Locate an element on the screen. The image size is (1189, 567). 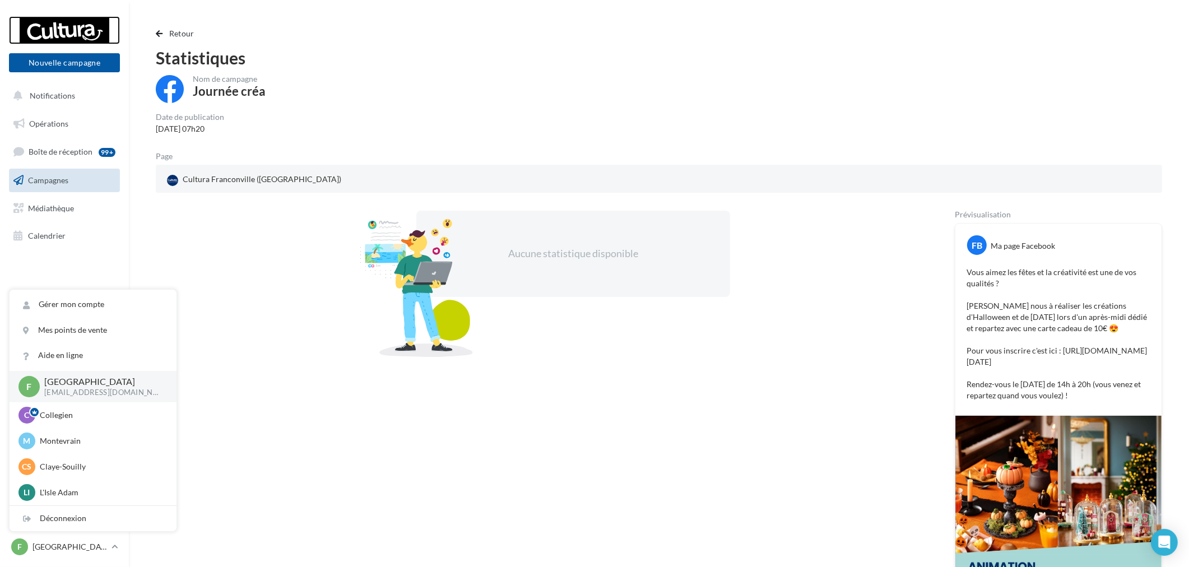
div: Open Intercom Messenger is located at coordinates (1164, 542).